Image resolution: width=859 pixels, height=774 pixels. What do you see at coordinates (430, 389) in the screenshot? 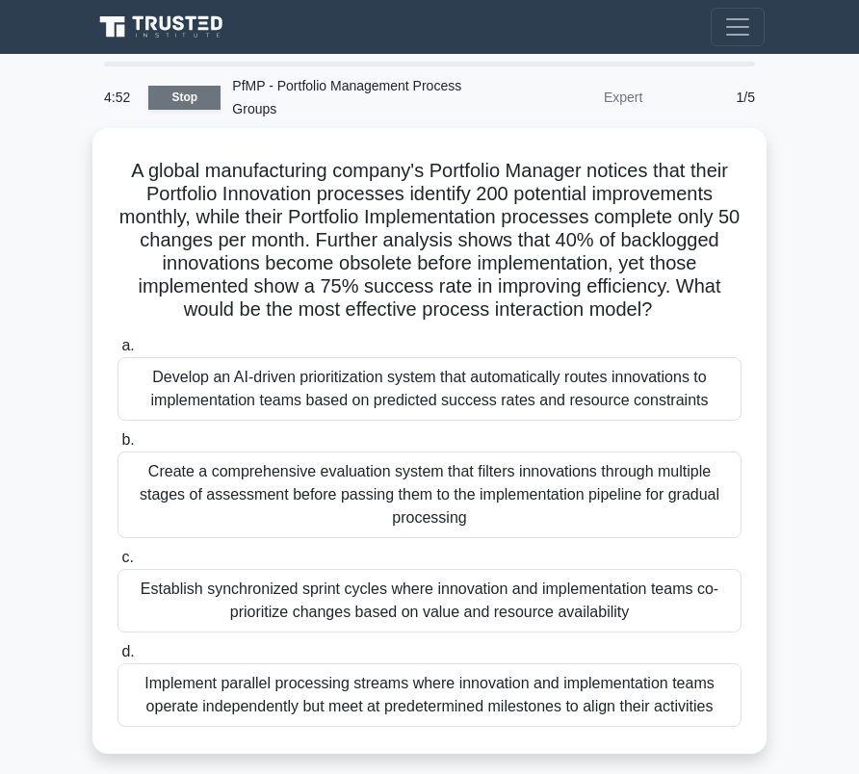
I see `div: Develop an AI-driven prioritization system that automatically routes innovations to implementatio...` at bounding box center [430, 389].